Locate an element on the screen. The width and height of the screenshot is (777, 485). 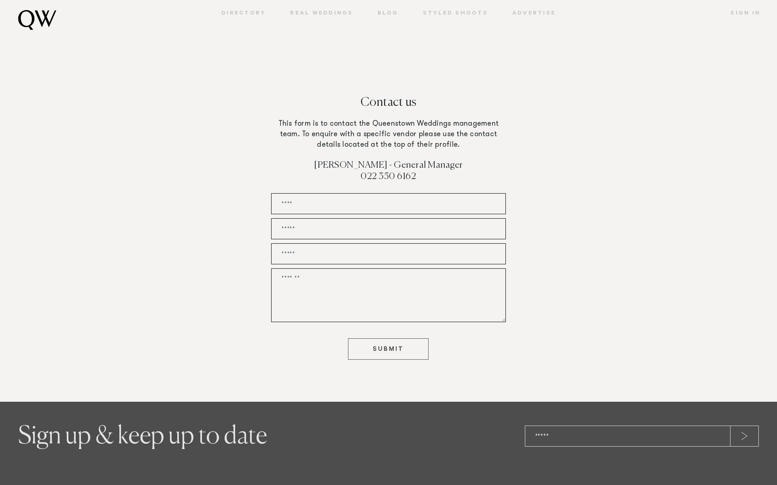
a: Styled Shoots is located at coordinates (455, 14).